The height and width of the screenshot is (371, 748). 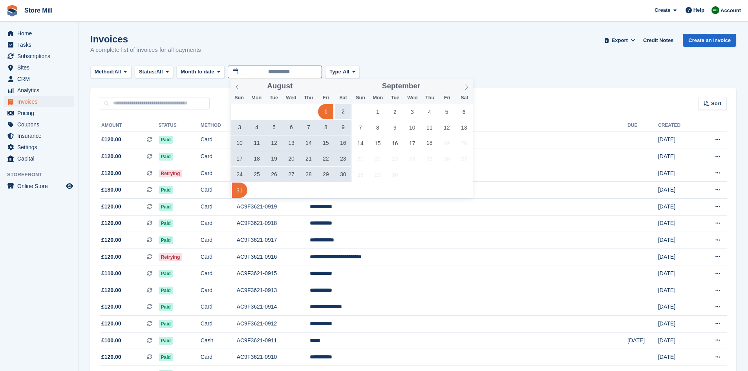 What do you see at coordinates (378, 98) in the screenshot?
I see `span: Mon` at bounding box center [378, 98].